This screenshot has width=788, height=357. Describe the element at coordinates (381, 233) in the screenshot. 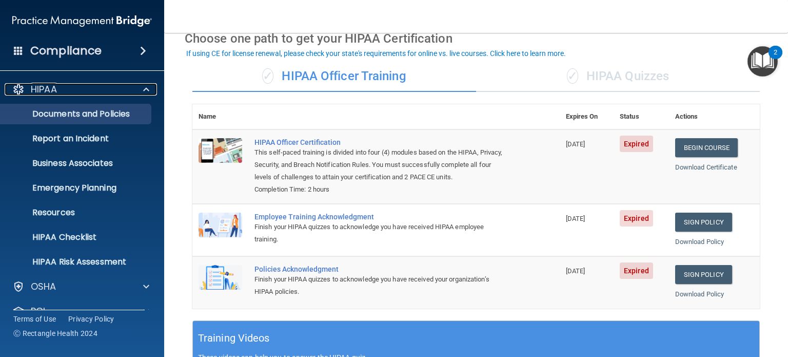

I see `div: Finish your HIPAA quizzes to acknowledge you have received HIPAA employee training.` at that location.